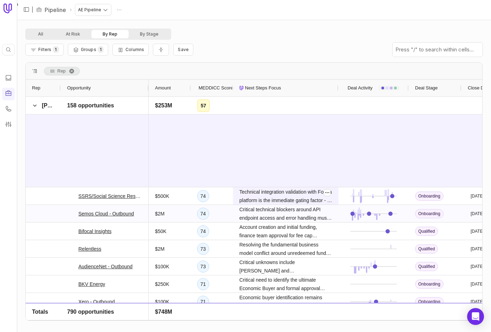  I want to click on div: Open Intercom Messenger, so click(476, 316).